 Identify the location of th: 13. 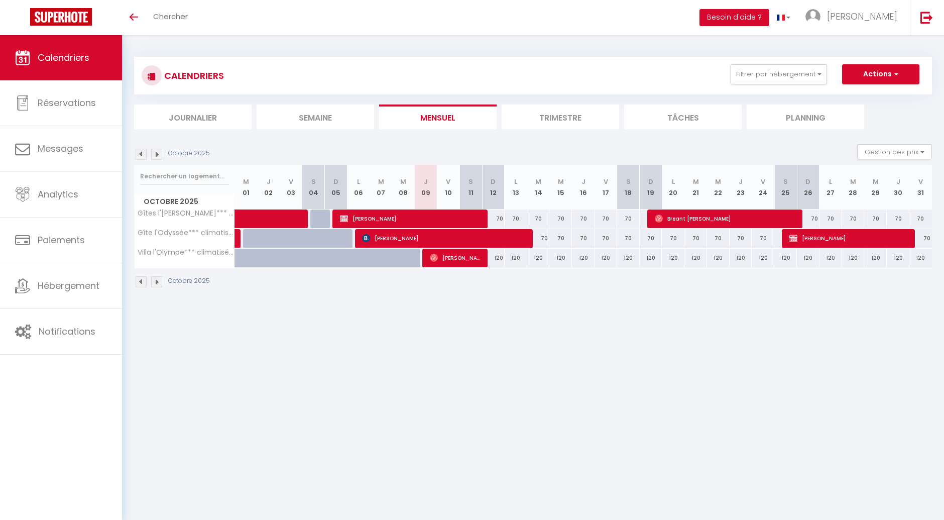
(515, 187).